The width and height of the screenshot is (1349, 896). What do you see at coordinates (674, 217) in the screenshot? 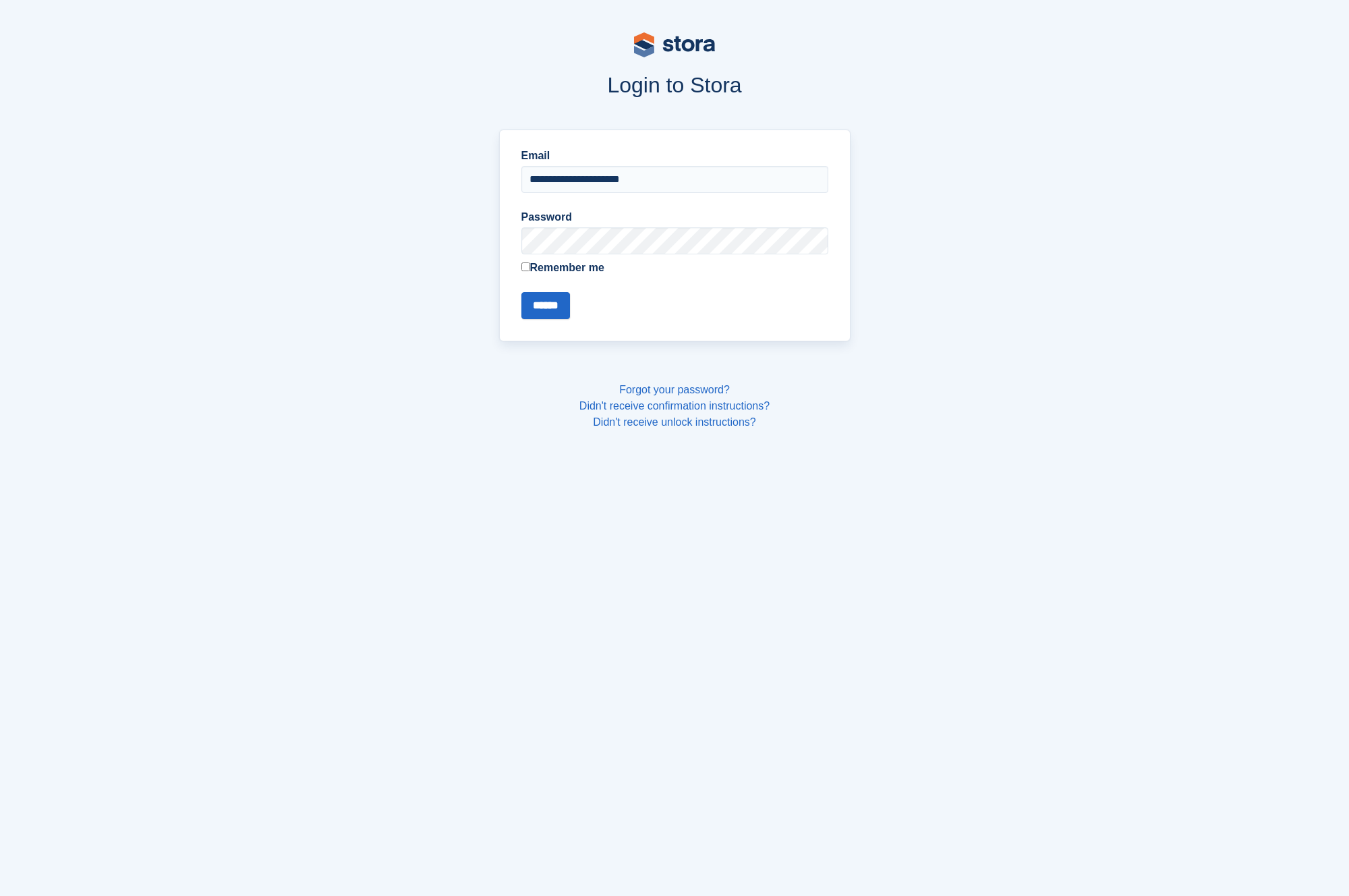
I see `label: Password` at bounding box center [674, 217].